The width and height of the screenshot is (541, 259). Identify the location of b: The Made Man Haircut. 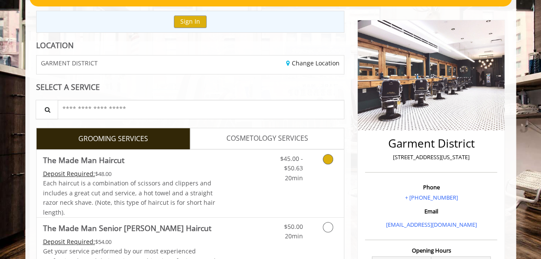
(84, 160).